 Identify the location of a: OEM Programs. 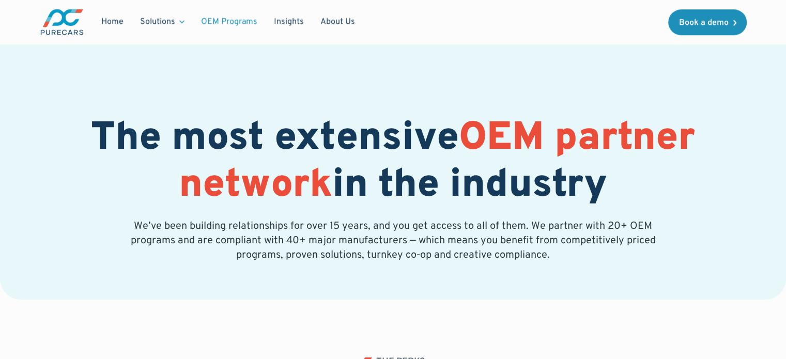
(229, 22).